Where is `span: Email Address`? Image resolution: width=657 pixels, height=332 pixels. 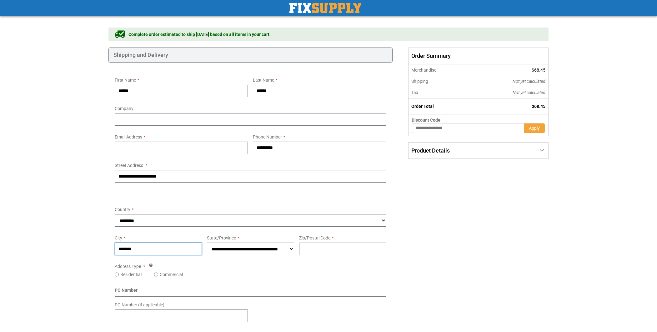 span: Email Address is located at coordinates (128, 137).